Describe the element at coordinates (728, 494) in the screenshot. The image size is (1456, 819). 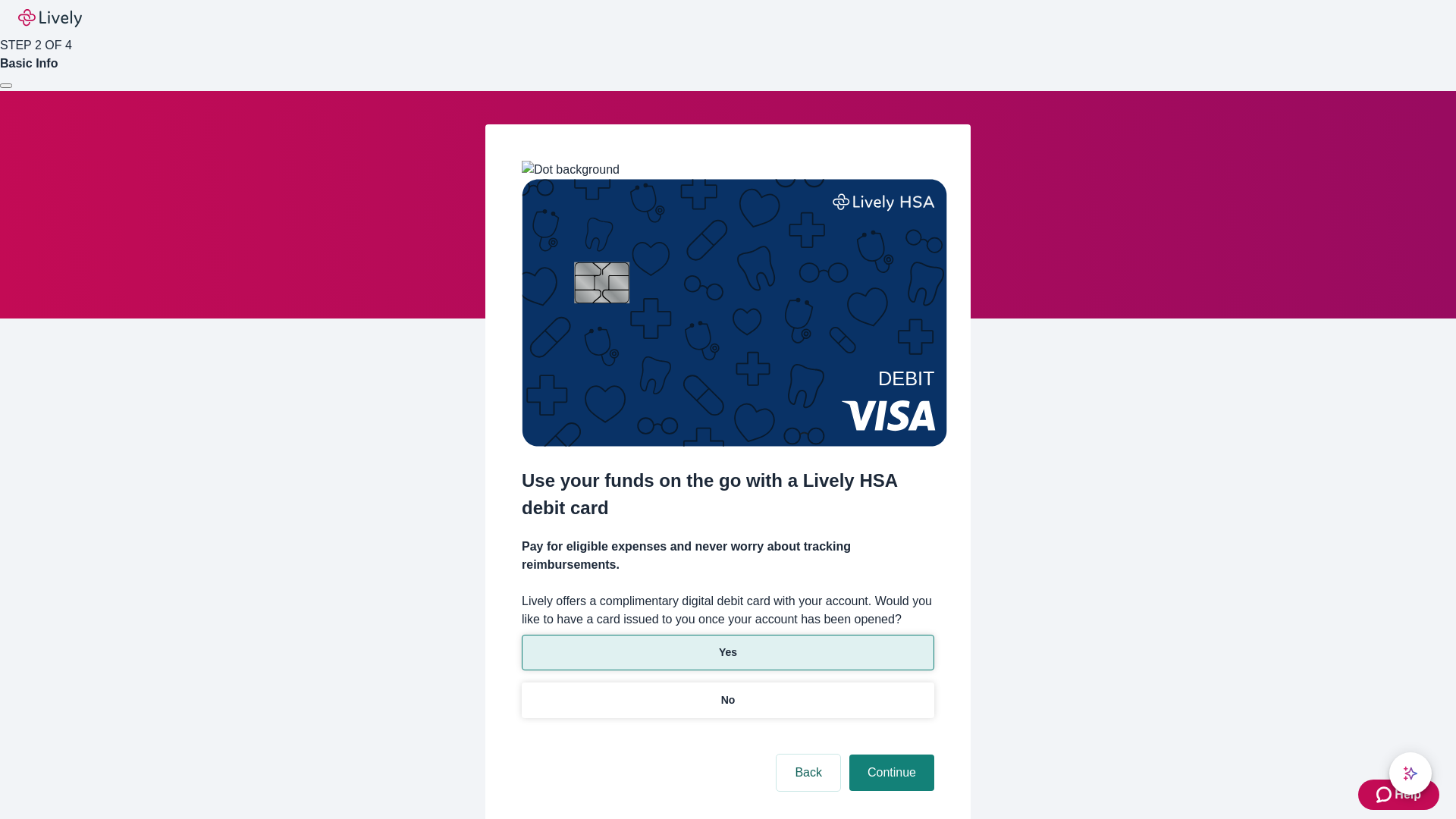
I see `h2: Use your funds on the go with a Lively HSA debit card` at that location.